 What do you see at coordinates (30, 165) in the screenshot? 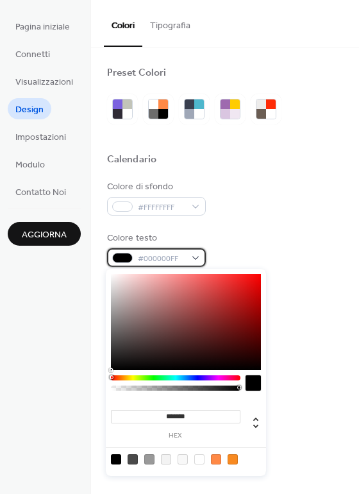
I see `span: Modulo` at bounding box center [30, 165].